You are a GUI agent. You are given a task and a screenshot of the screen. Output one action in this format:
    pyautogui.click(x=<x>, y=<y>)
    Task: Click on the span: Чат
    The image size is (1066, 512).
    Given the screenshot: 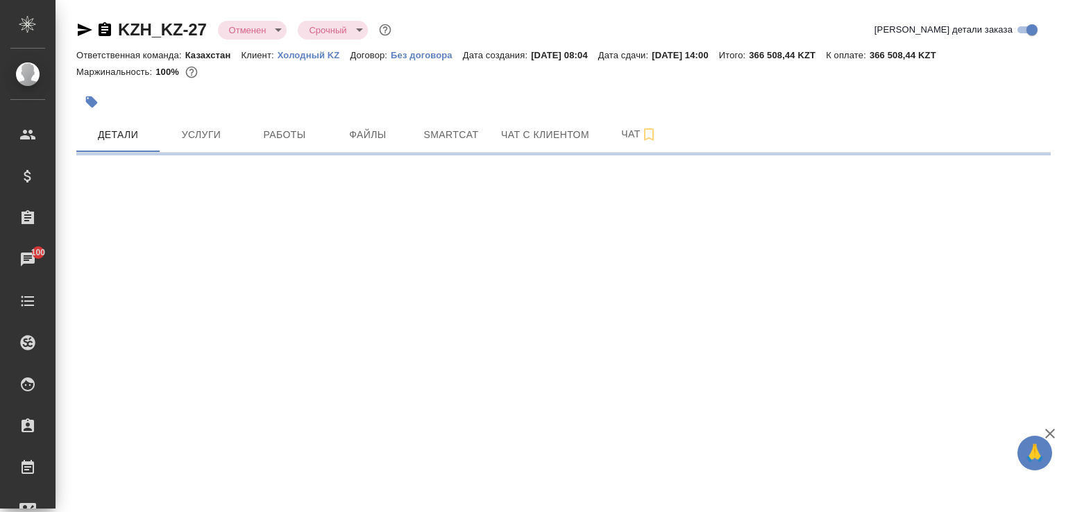 What is the action you would take?
    pyautogui.click(x=639, y=134)
    